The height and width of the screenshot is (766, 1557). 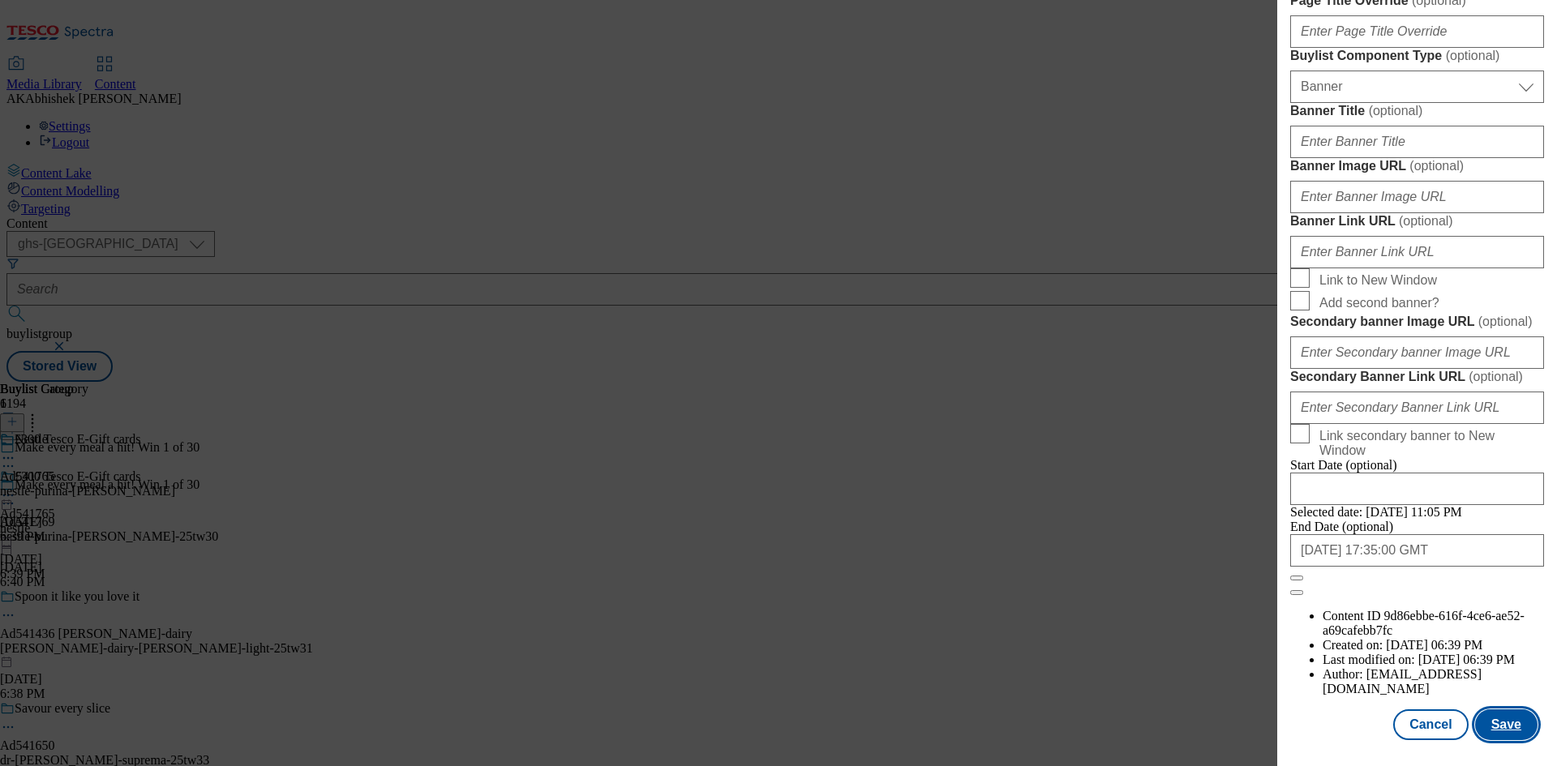 What do you see at coordinates (1417, 32) in the screenshot?
I see `input: Enter Page Title Override` at bounding box center [1417, 32].